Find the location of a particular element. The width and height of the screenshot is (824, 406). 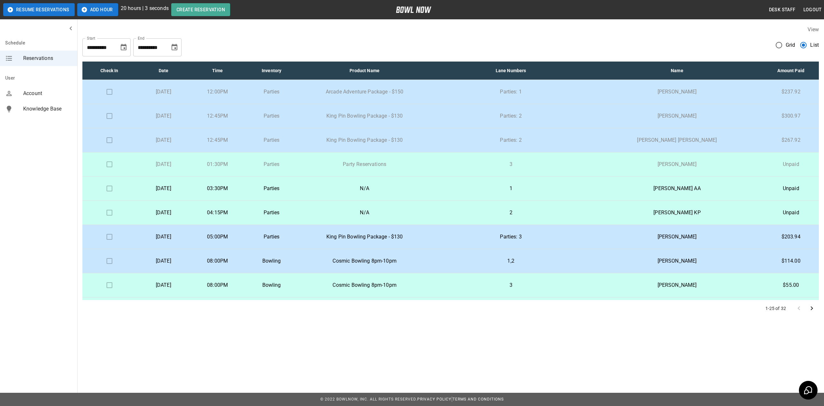

th: Time is located at coordinates (218, 70).